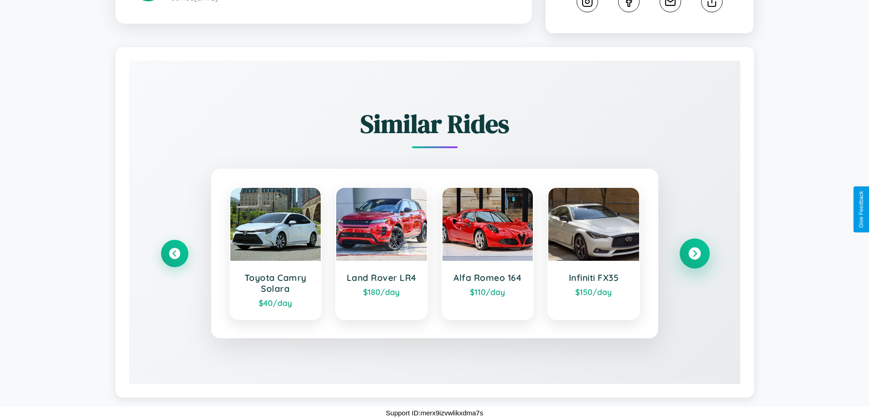 Image resolution: width=869 pixels, height=419 pixels. What do you see at coordinates (381, 254) in the screenshot?
I see `a: Land Rover LR4$180/day` at bounding box center [381, 254].